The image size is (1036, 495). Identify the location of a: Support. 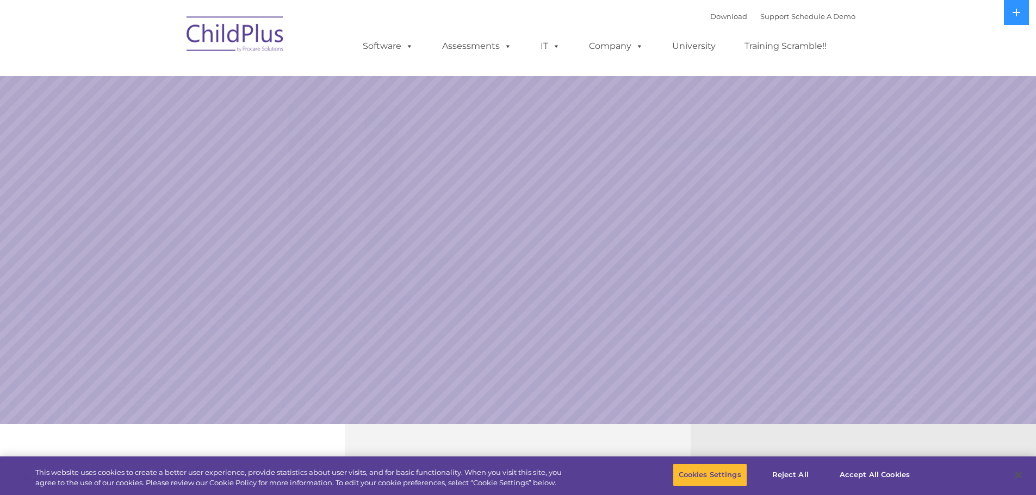
(774, 16).